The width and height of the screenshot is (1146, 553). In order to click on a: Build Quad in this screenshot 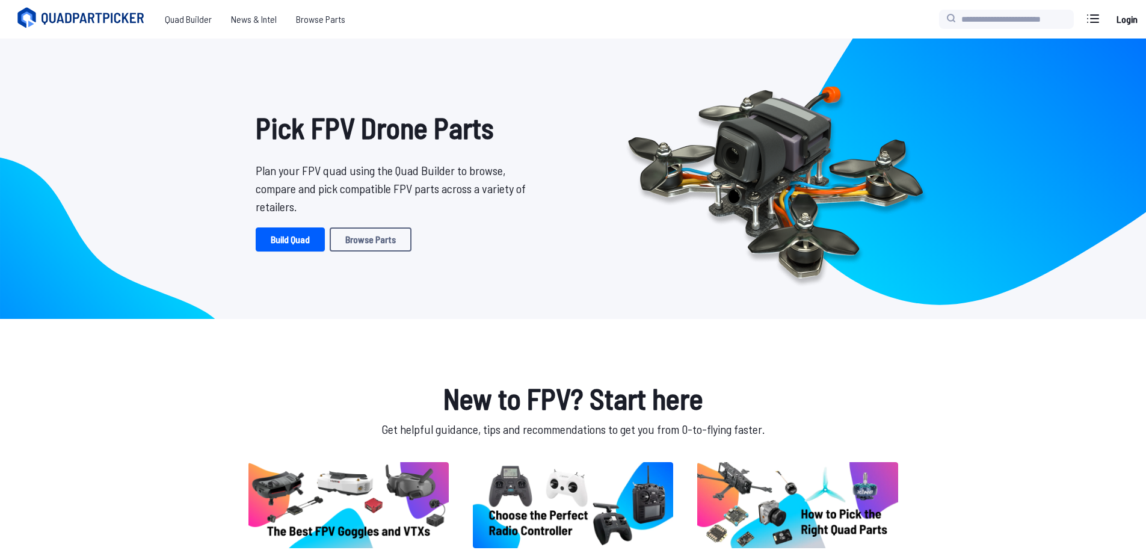, I will do `click(290, 239)`.